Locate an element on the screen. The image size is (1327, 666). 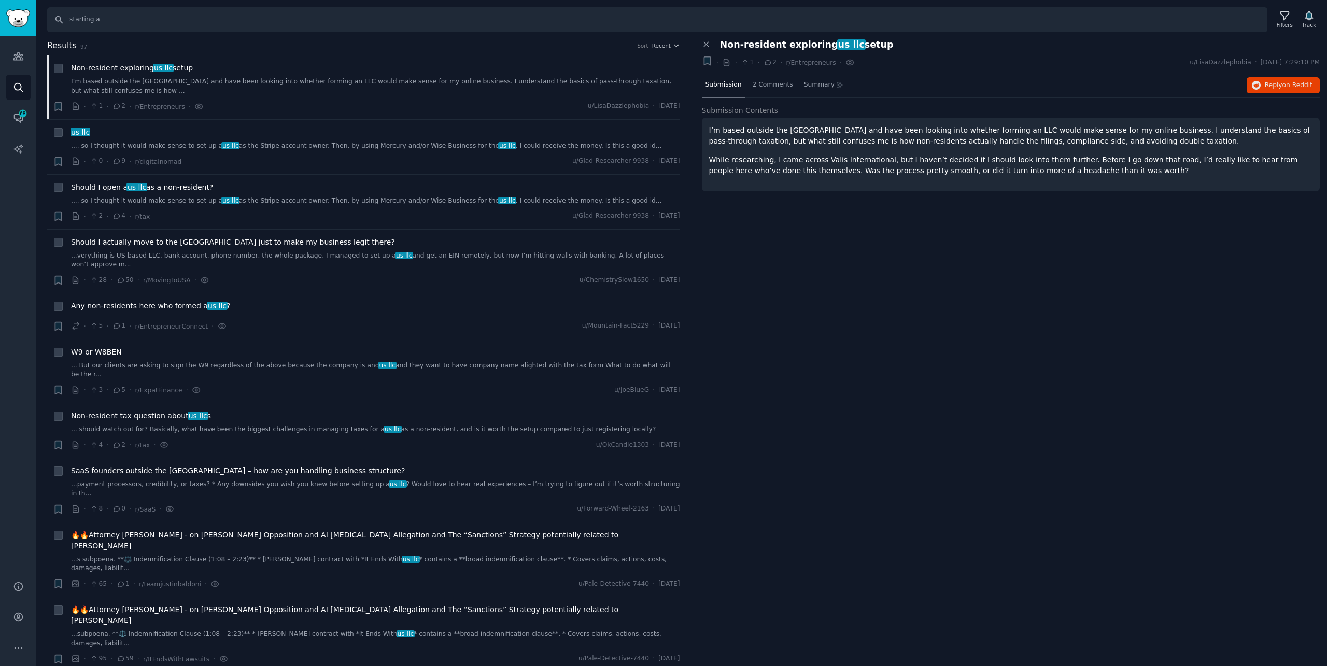
span: Non-resident tax question about s is located at coordinates (141, 416).